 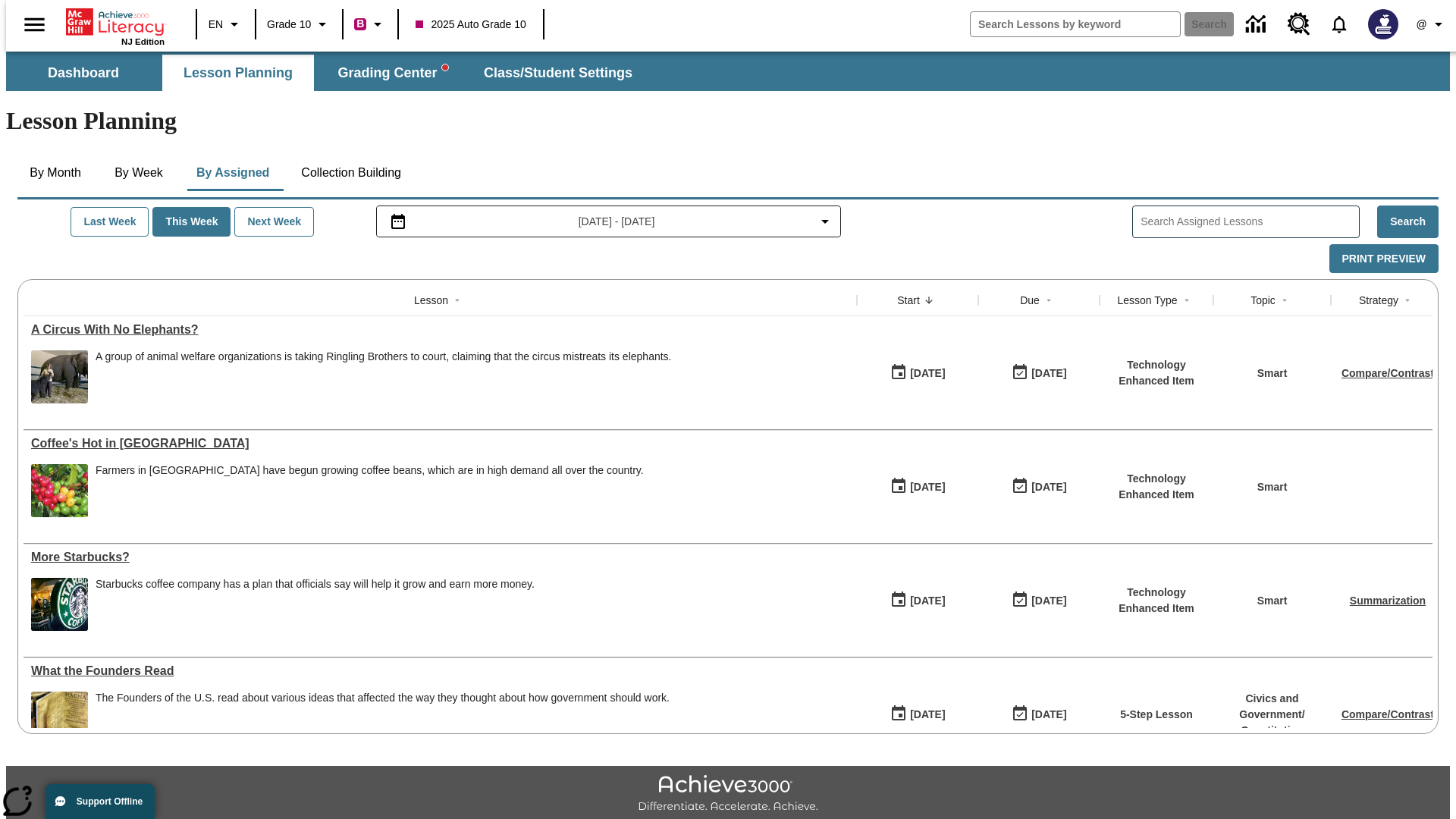 I want to click on button: Support Offline, so click(x=100, y=801).